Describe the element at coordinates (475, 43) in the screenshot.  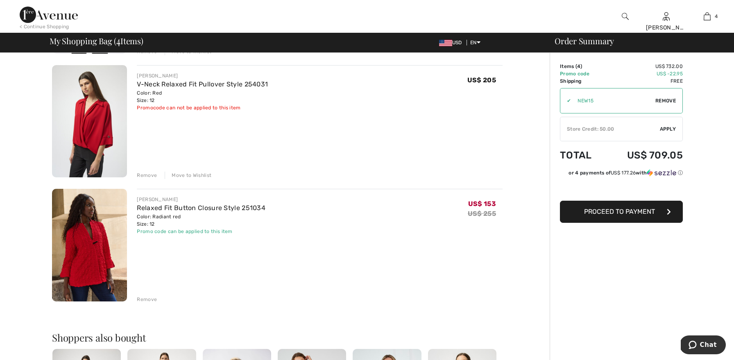
I see `span: EN` at that location.